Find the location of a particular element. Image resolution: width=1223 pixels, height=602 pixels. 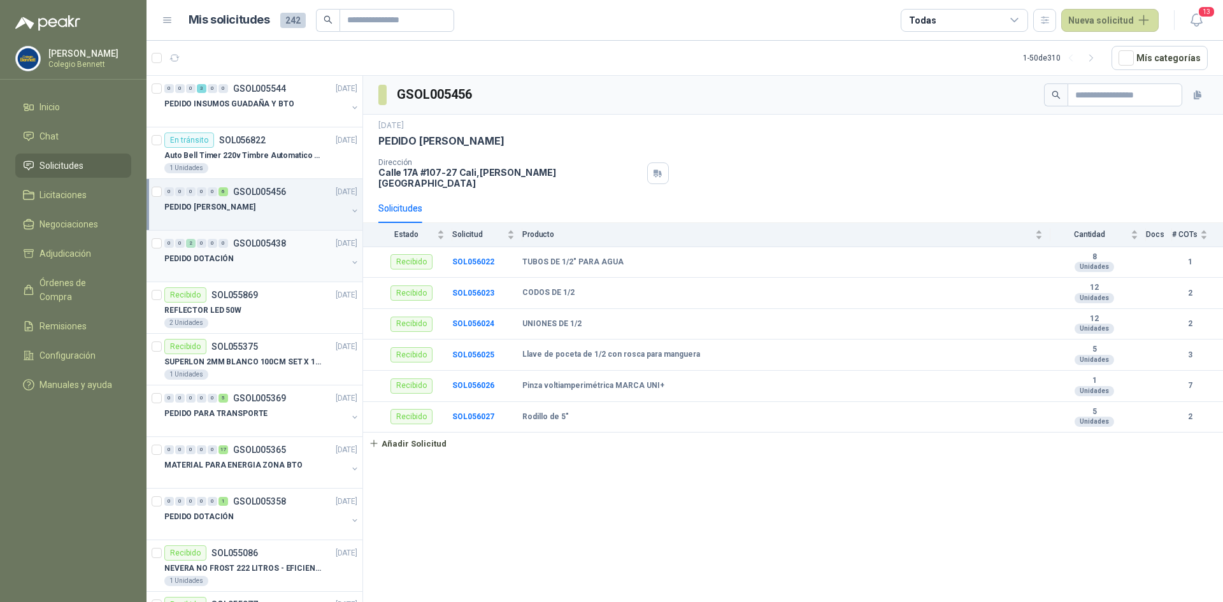

p: GSOL005544 is located at coordinates (259, 89).